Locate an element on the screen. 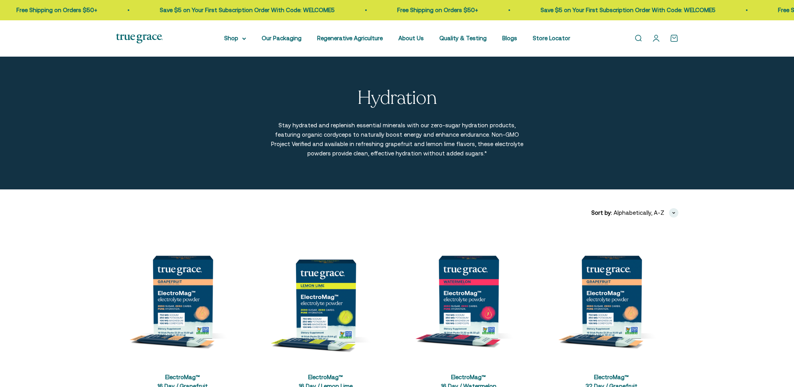  a: Store Locator is located at coordinates (551, 38).